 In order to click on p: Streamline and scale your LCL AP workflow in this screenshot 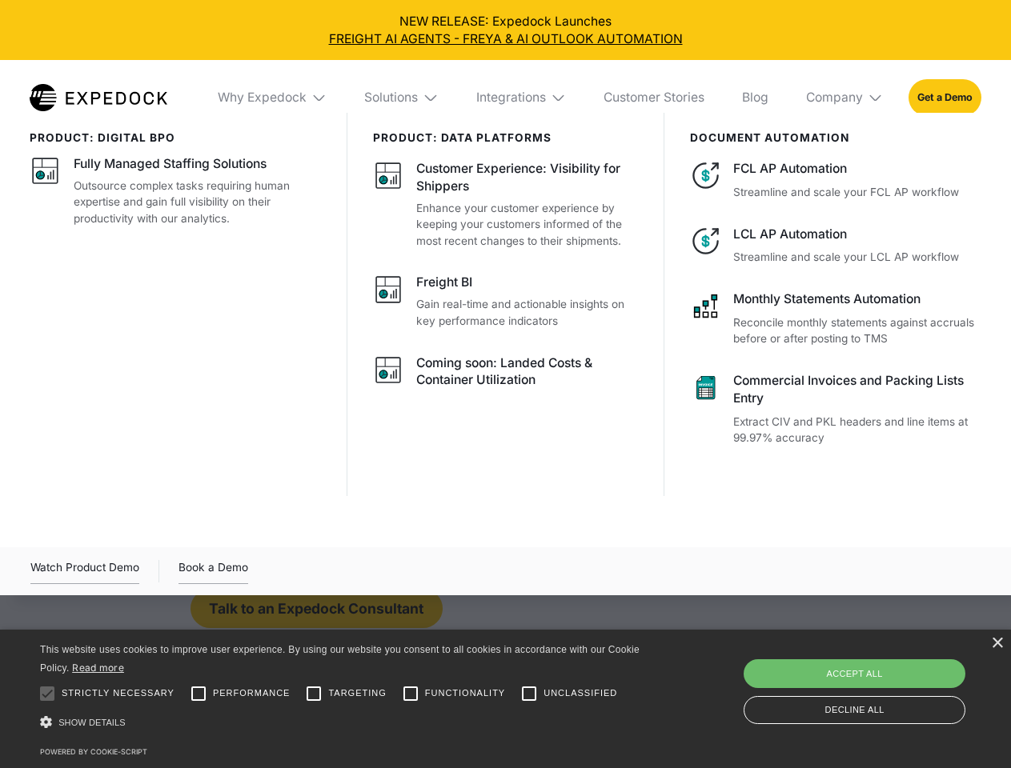, I will do `click(856, 257)`.